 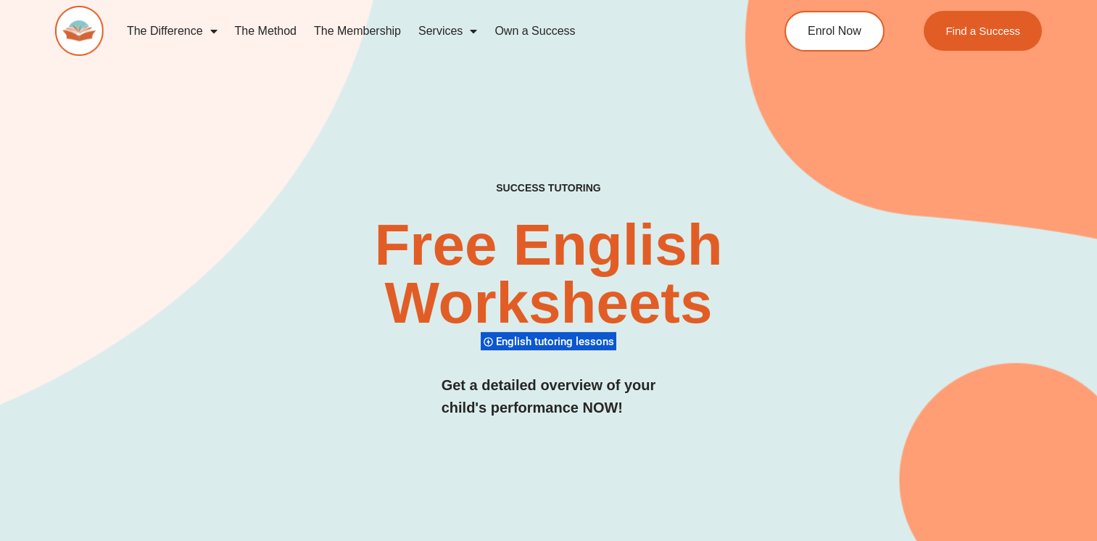 What do you see at coordinates (548, 188) in the screenshot?
I see `h4: SUCCESS TUTORING​` at bounding box center [548, 188].